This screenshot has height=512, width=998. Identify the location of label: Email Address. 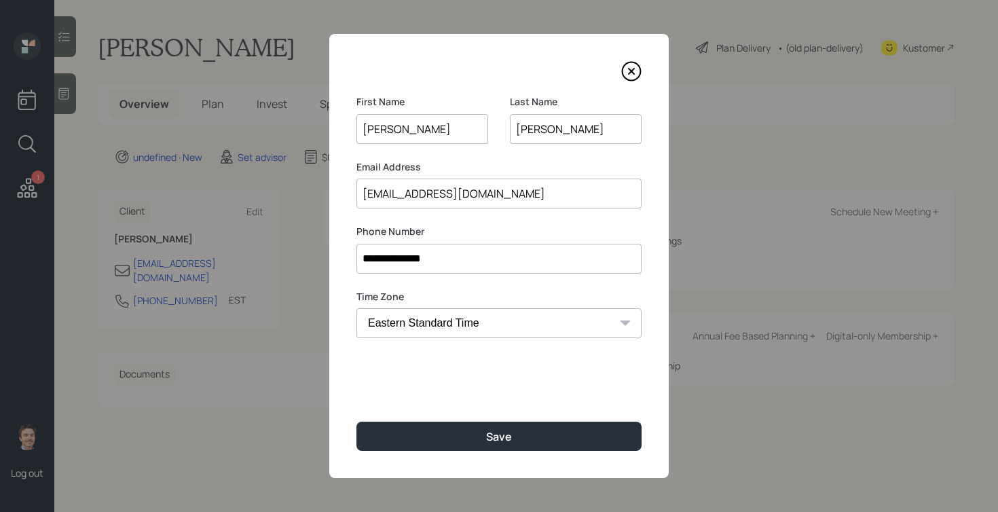
(499, 167).